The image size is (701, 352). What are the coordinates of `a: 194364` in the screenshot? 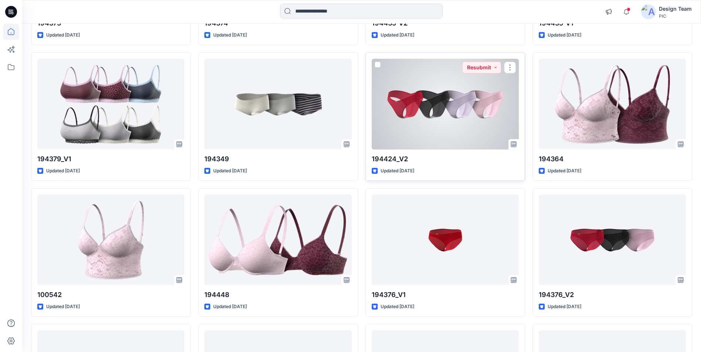 It's located at (612, 104).